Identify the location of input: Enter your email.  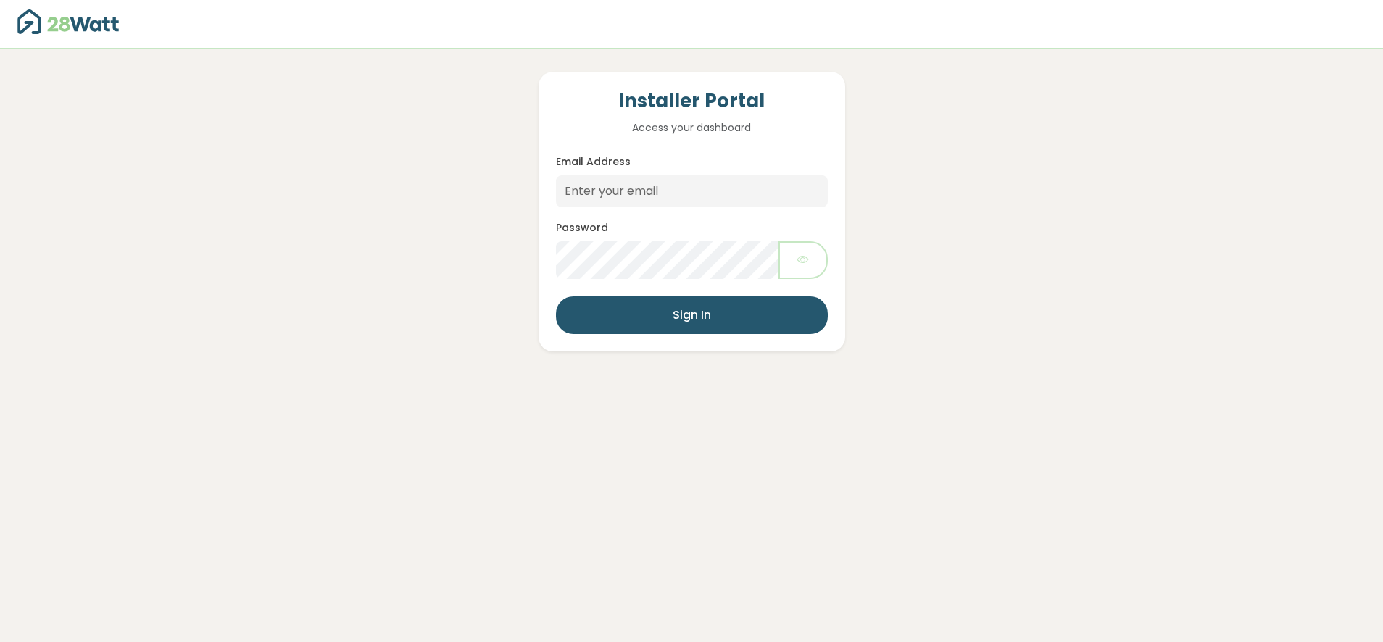
(692, 191).